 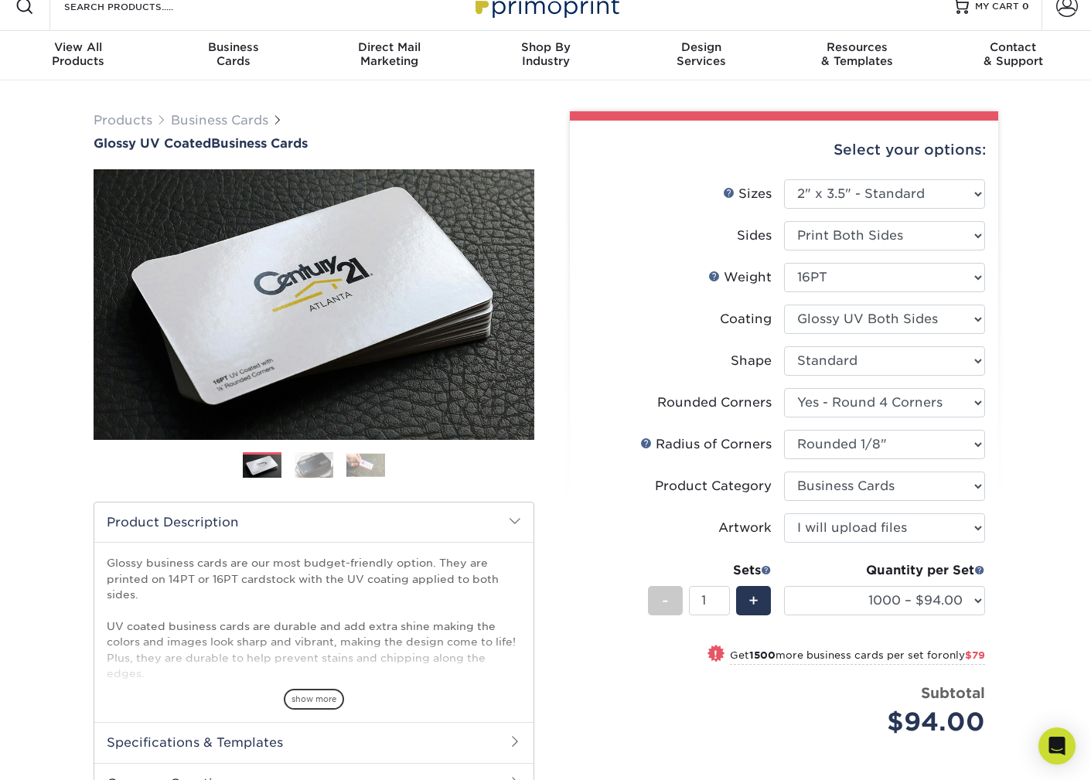 I want to click on a: Shop ByIndustry, so click(x=546, y=56).